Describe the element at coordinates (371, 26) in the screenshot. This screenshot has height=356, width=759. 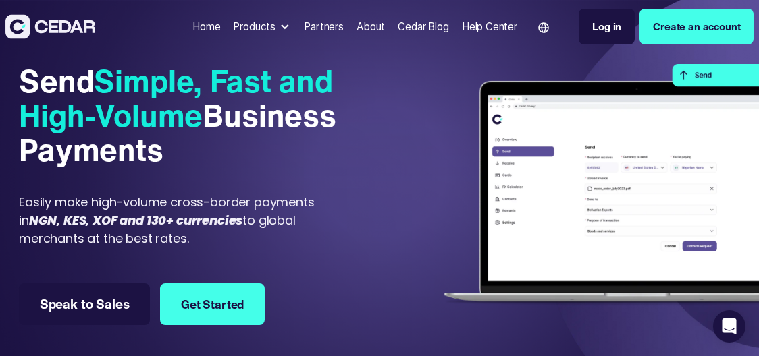
I see `div: About` at that location.